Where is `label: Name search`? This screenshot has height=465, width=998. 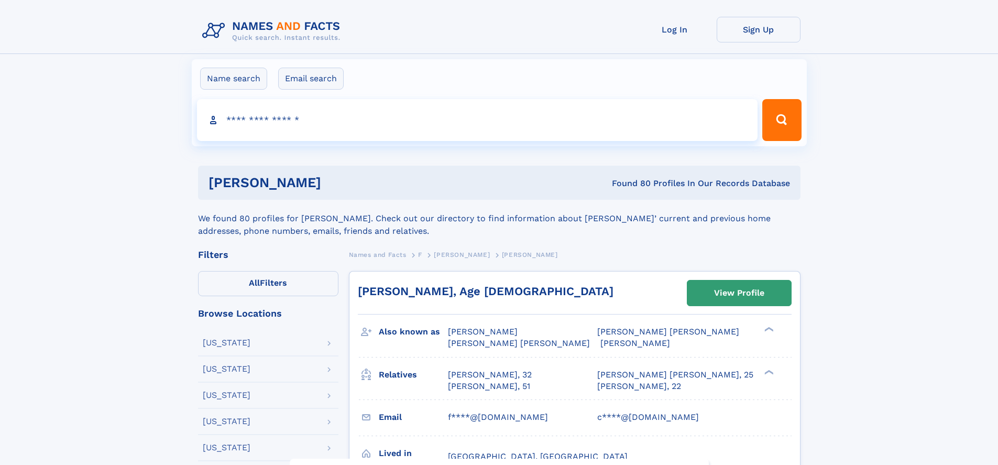
label: Name search is located at coordinates (234, 79).